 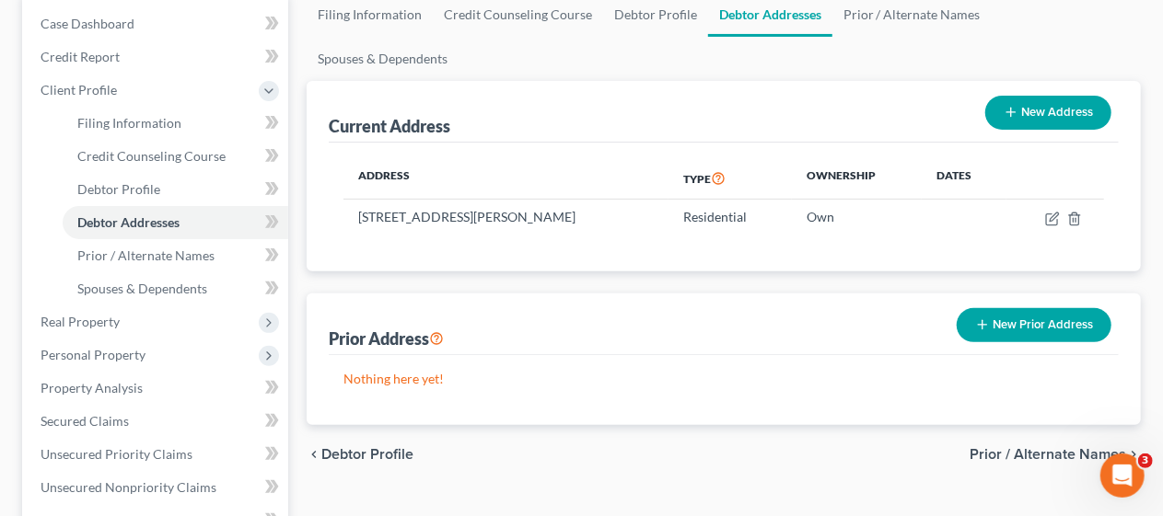 I want to click on span: Secured Claims, so click(x=85, y=421).